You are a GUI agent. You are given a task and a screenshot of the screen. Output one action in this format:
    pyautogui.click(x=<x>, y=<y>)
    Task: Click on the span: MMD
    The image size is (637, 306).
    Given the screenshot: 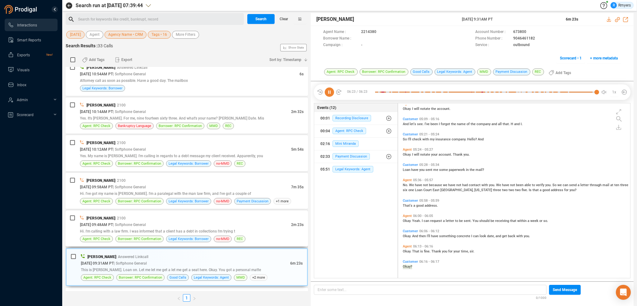 What is the action you would take?
    pyautogui.click(x=213, y=126)
    